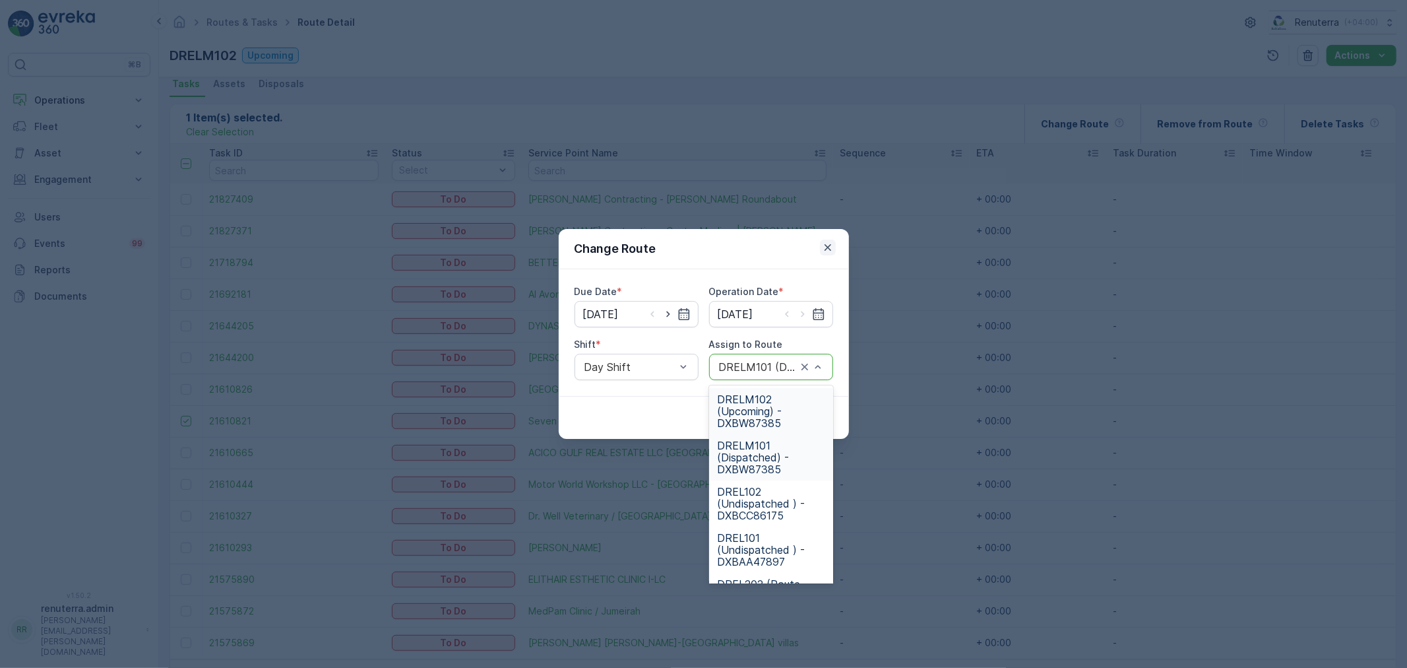  What do you see at coordinates (771, 550) in the screenshot?
I see `span: DREL101 (Undispatched ) - DXBAA47897` at bounding box center [771, 550].